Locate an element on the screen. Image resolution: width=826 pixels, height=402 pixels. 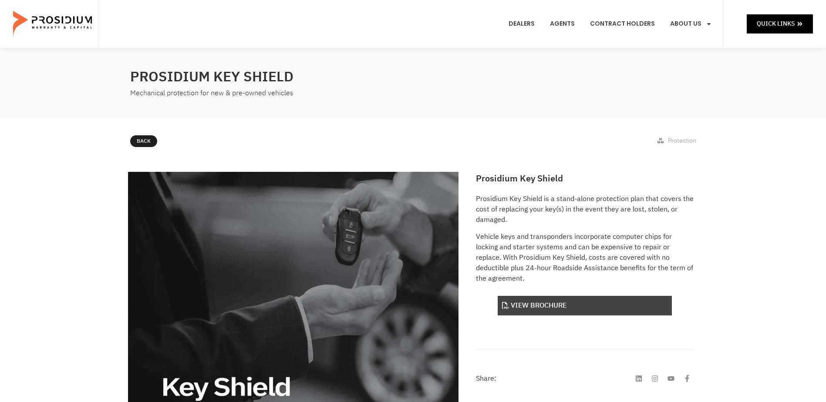
a: Quick Links is located at coordinates (780, 24).